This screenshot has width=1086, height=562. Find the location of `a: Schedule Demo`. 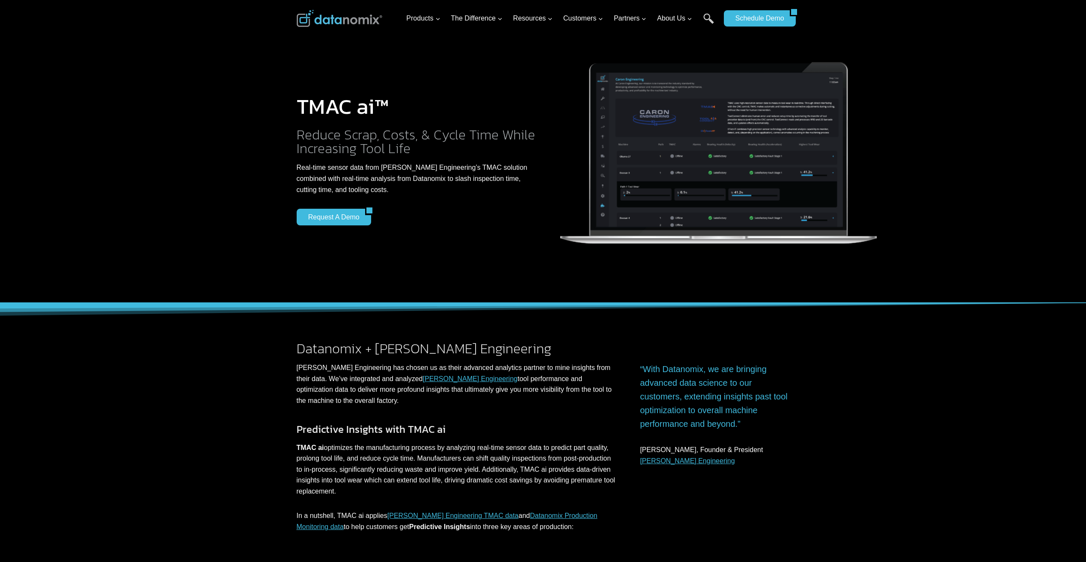

a: Schedule Demo is located at coordinates (757, 18).